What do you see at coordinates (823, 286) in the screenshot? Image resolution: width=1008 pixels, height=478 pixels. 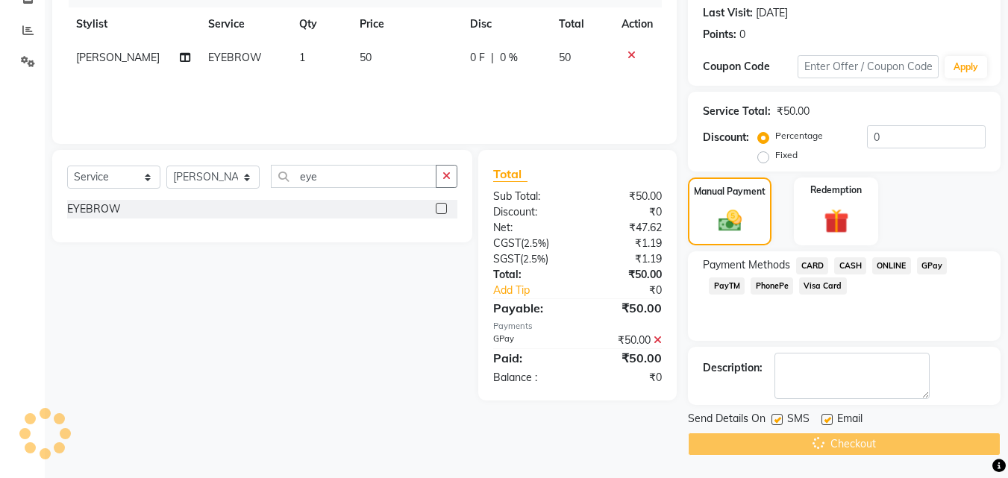 I see `span: Visa Card` at bounding box center [823, 286].